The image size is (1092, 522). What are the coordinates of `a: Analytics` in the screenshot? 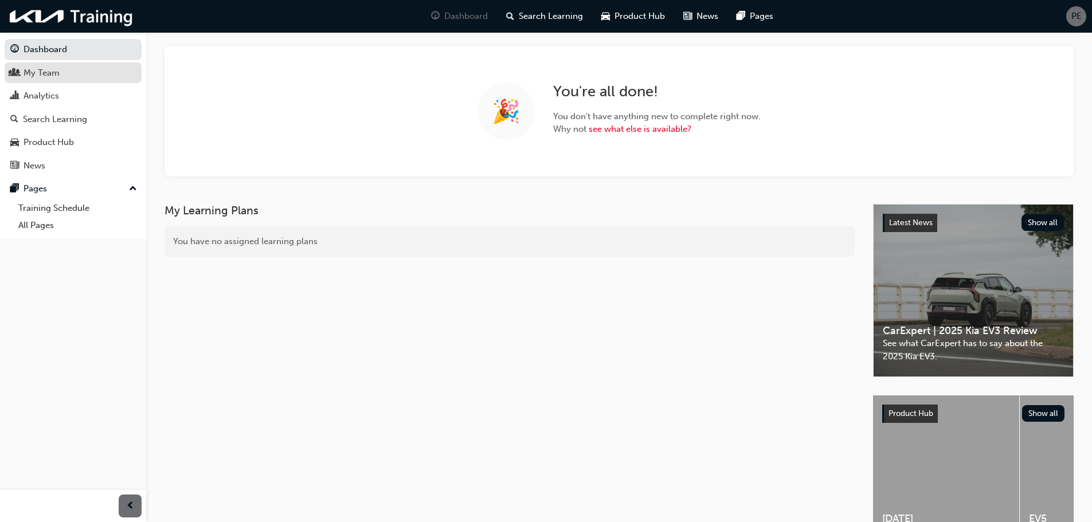 It's located at (73, 96).